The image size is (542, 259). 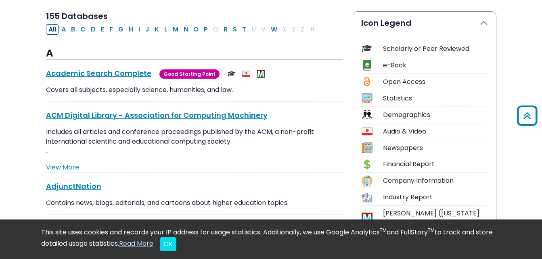 I want to click on a: Back to Top, so click(x=527, y=116).